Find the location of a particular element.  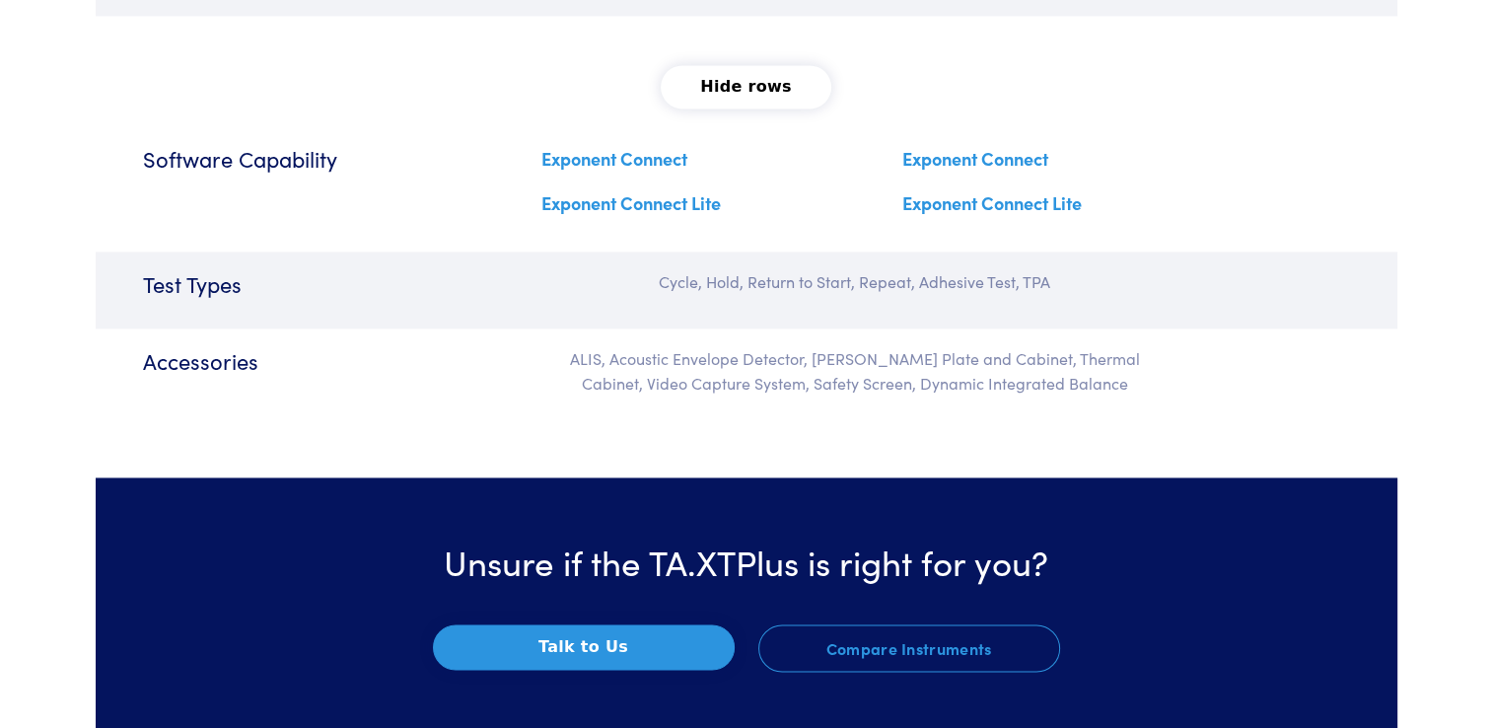

button: Talk to Us is located at coordinates (584, 647).